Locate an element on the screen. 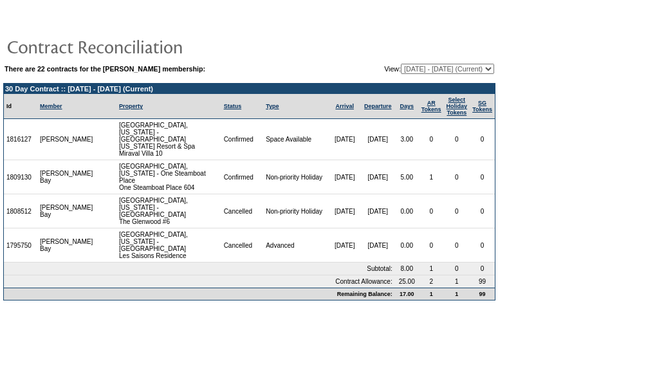  td: 25.00 is located at coordinates (407, 281).